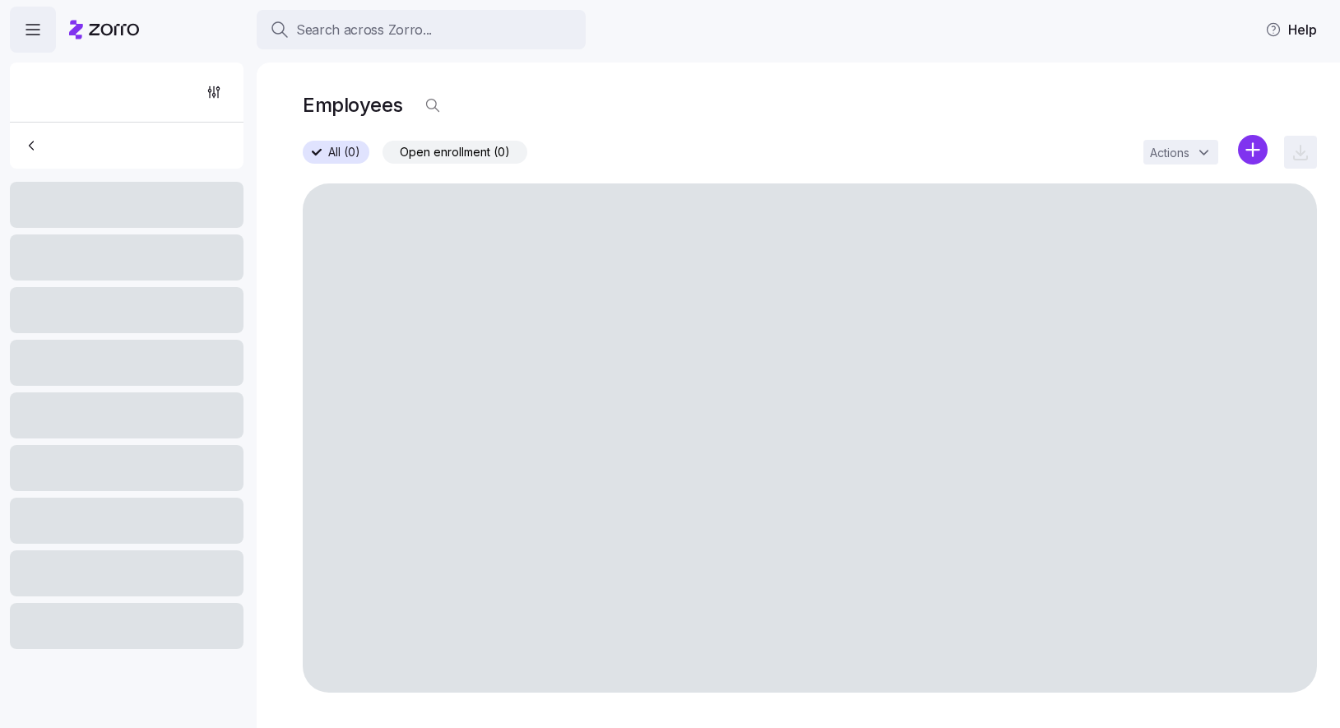 The height and width of the screenshot is (728, 1340). What do you see at coordinates (421, 30) in the screenshot?
I see `button: Search across Zorro...` at bounding box center [421, 30].